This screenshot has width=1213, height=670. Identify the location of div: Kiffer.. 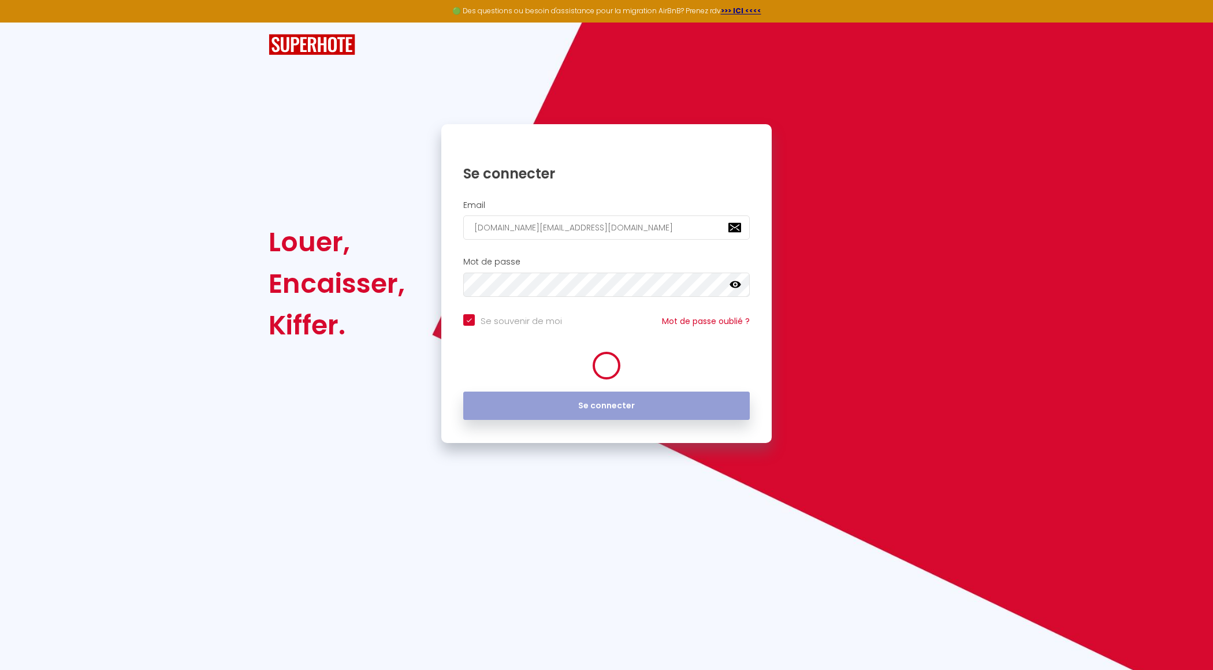
(337, 325).